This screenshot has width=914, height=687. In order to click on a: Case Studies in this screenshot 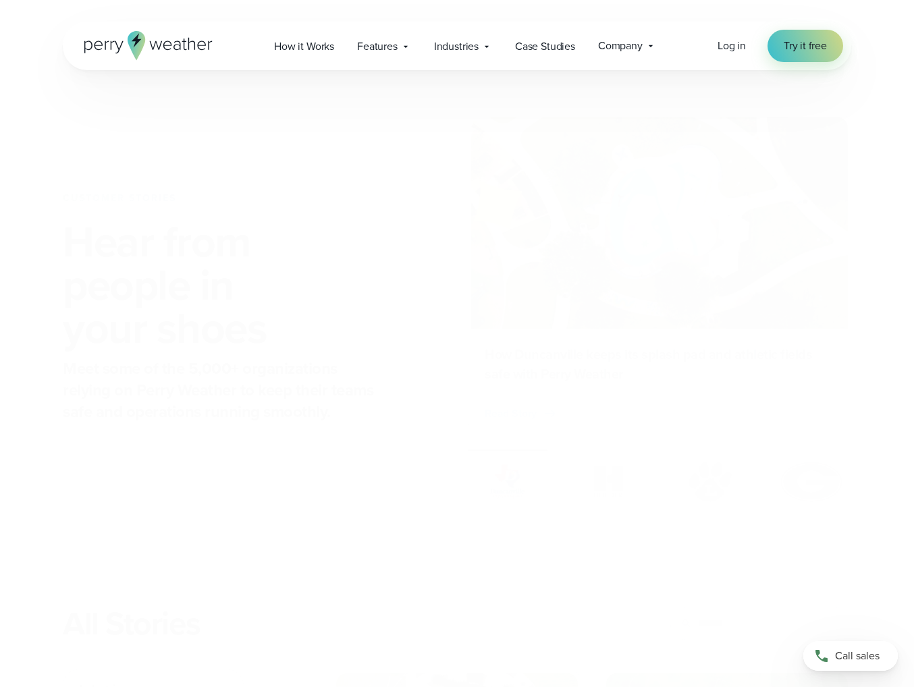, I will do `click(545, 46)`.